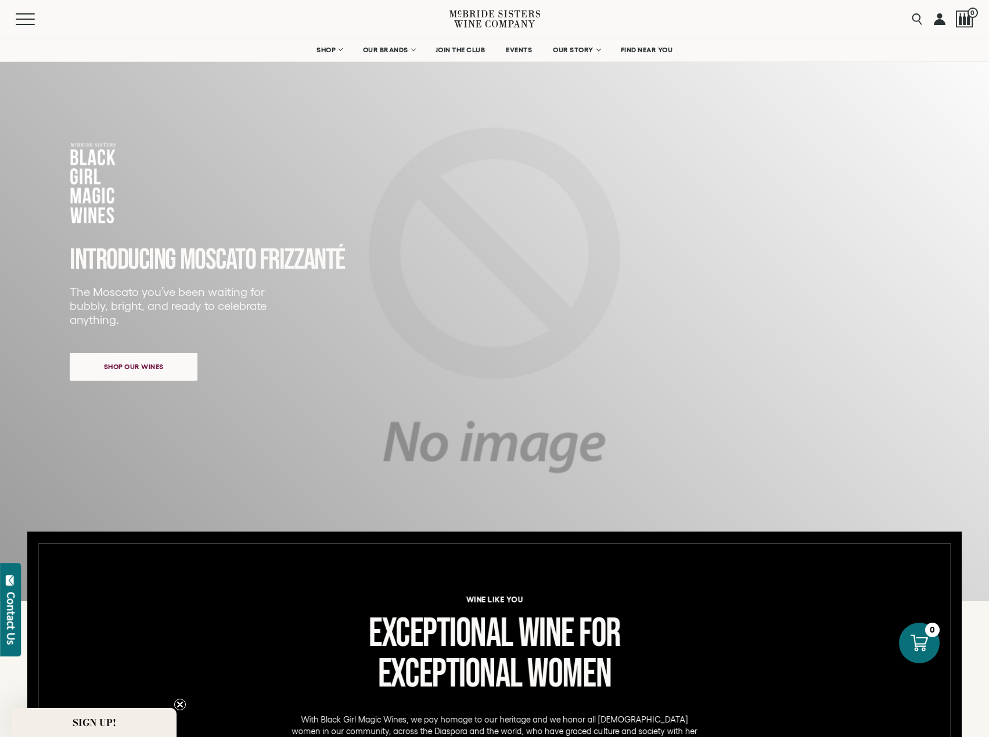 This screenshot has width=989, height=737. I want to click on span: 0, so click(973, 13).